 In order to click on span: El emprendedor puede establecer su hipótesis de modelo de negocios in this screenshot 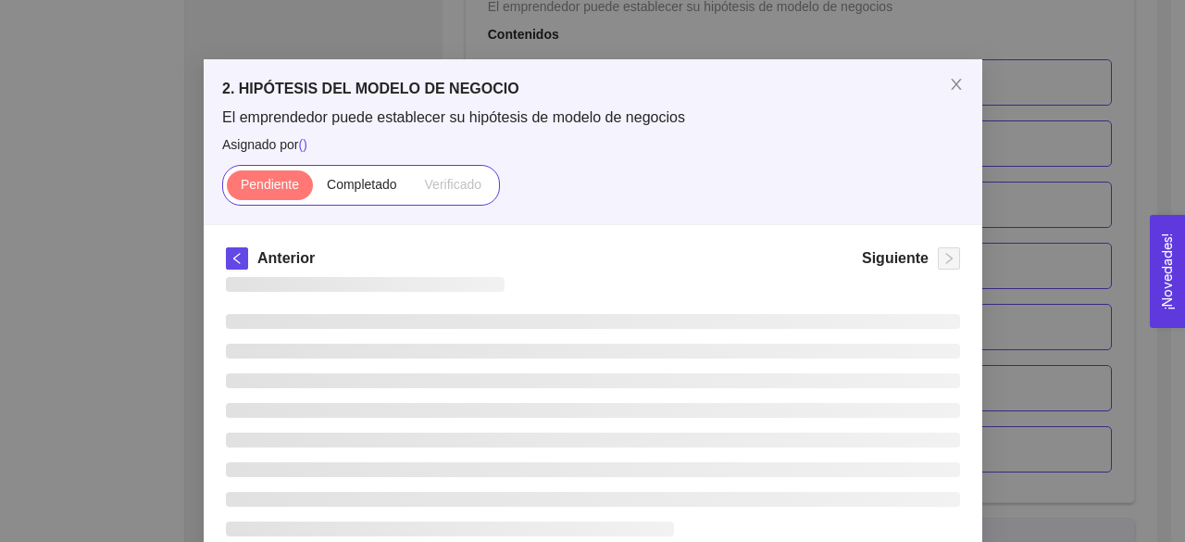, I will do `click(593, 118)`.